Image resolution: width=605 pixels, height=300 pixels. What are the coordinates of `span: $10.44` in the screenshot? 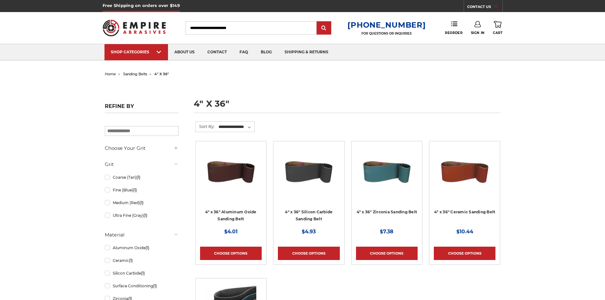 It's located at (464, 231).